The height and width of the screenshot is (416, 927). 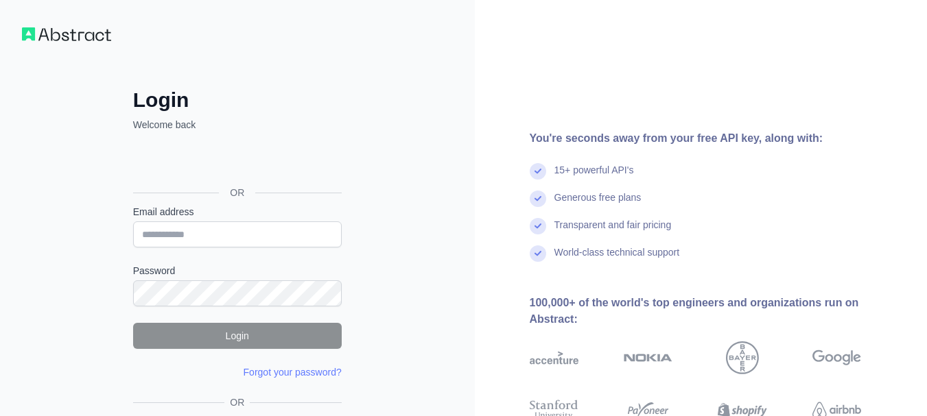 What do you see at coordinates (647, 358) in the screenshot?
I see `img: nokia` at bounding box center [647, 358].